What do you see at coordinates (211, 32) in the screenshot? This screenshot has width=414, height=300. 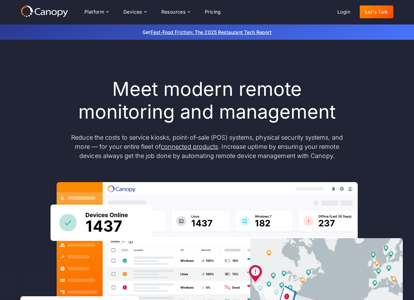 I see `a: Fast-Food Friction: The 2025 Restaurant Tech Report` at bounding box center [211, 32].